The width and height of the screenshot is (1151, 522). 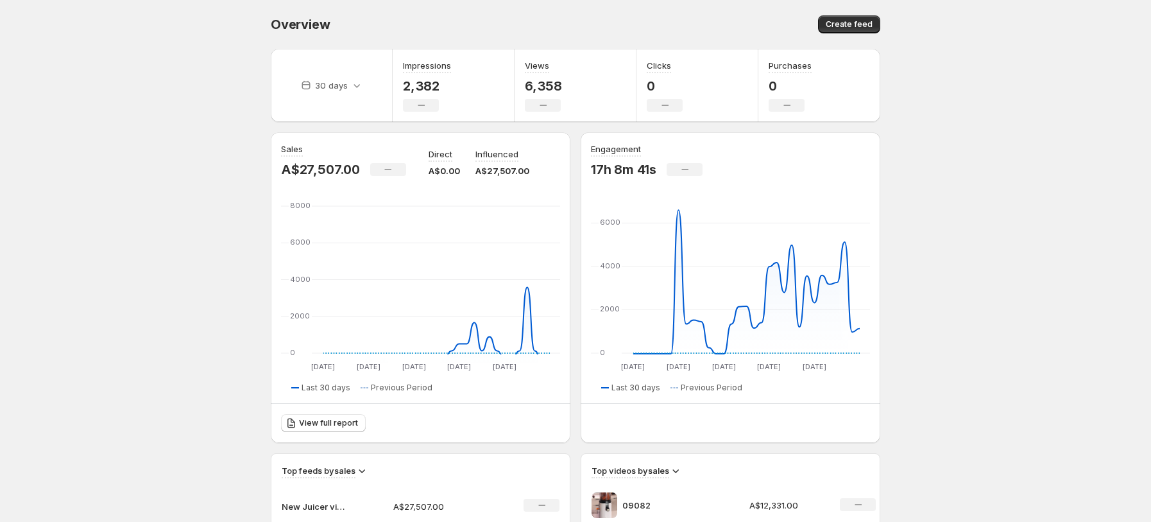 What do you see at coordinates (300, 24) in the screenshot?
I see `span: Overview` at bounding box center [300, 24].